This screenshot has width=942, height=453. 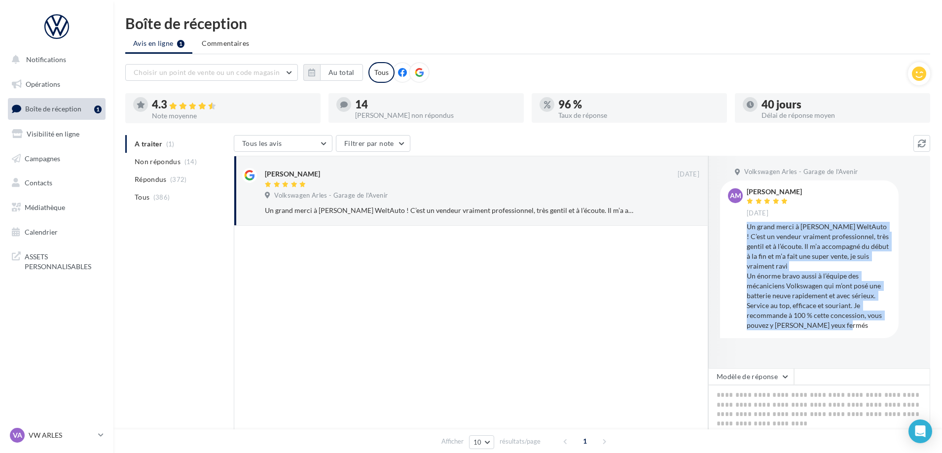 I want to click on a: Médiathèque, so click(x=57, y=208).